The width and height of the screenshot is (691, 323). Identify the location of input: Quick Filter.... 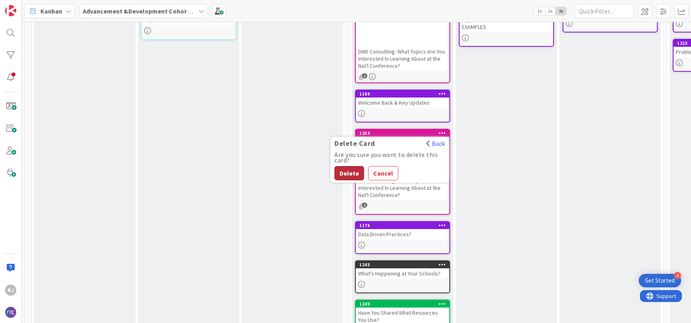
(604, 11).